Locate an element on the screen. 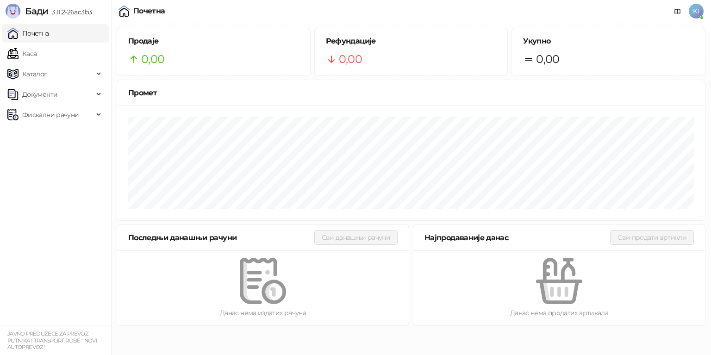 The image size is (711, 355). a: Почетна is located at coordinates (28, 33).